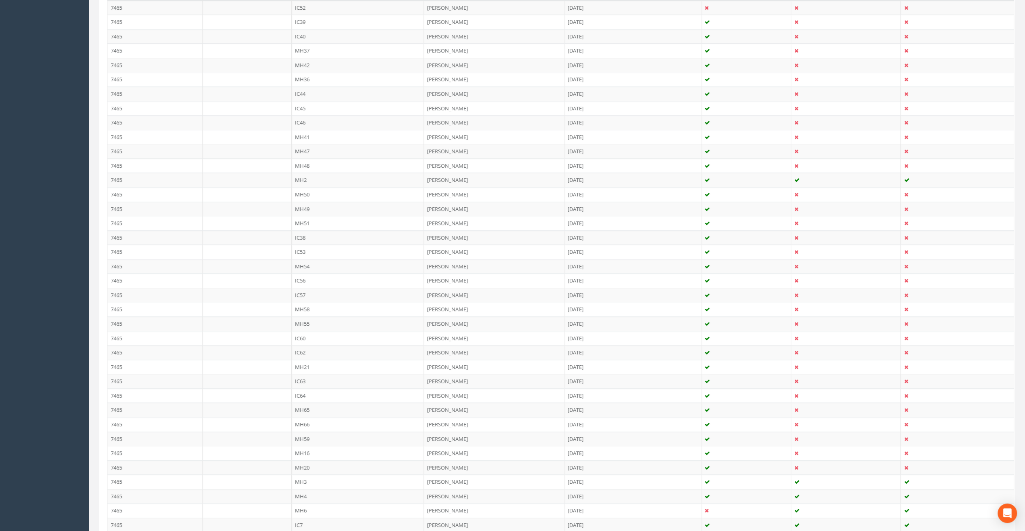  What do you see at coordinates (358, 22) in the screenshot?
I see `td: IC39` at bounding box center [358, 22].